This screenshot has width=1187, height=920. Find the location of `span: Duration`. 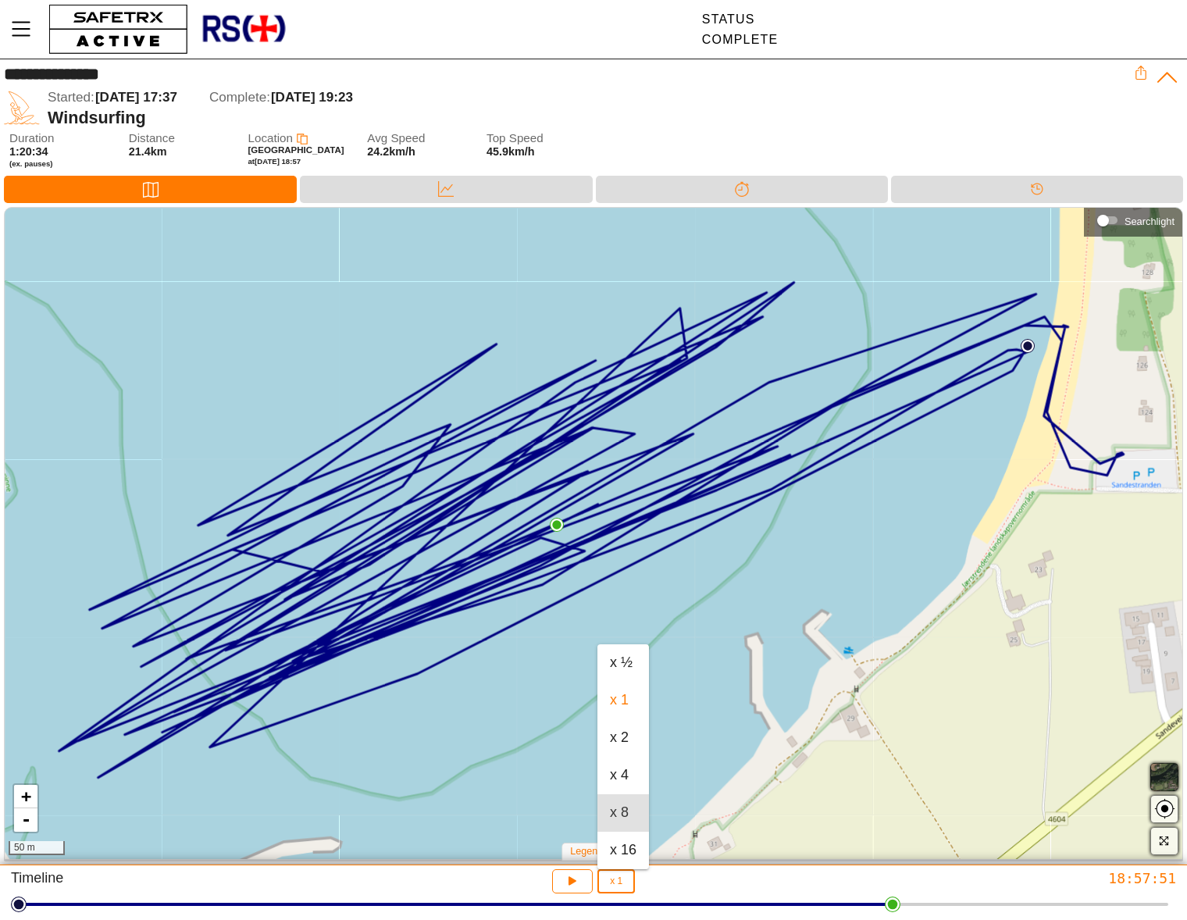

span: Duration is located at coordinates (59, 138).